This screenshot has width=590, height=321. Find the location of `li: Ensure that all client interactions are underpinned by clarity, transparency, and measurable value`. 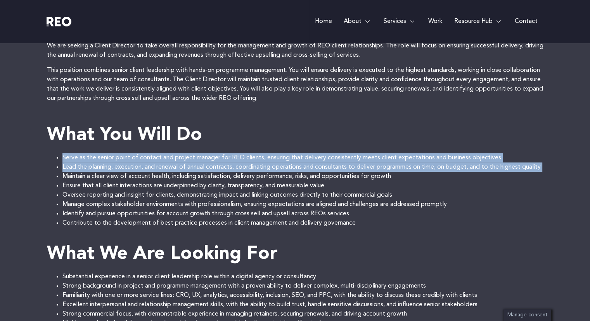

li: Ensure that all client interactions are underpinned by clarity, transparency, and measurable value is located at coordinates (303, 186).